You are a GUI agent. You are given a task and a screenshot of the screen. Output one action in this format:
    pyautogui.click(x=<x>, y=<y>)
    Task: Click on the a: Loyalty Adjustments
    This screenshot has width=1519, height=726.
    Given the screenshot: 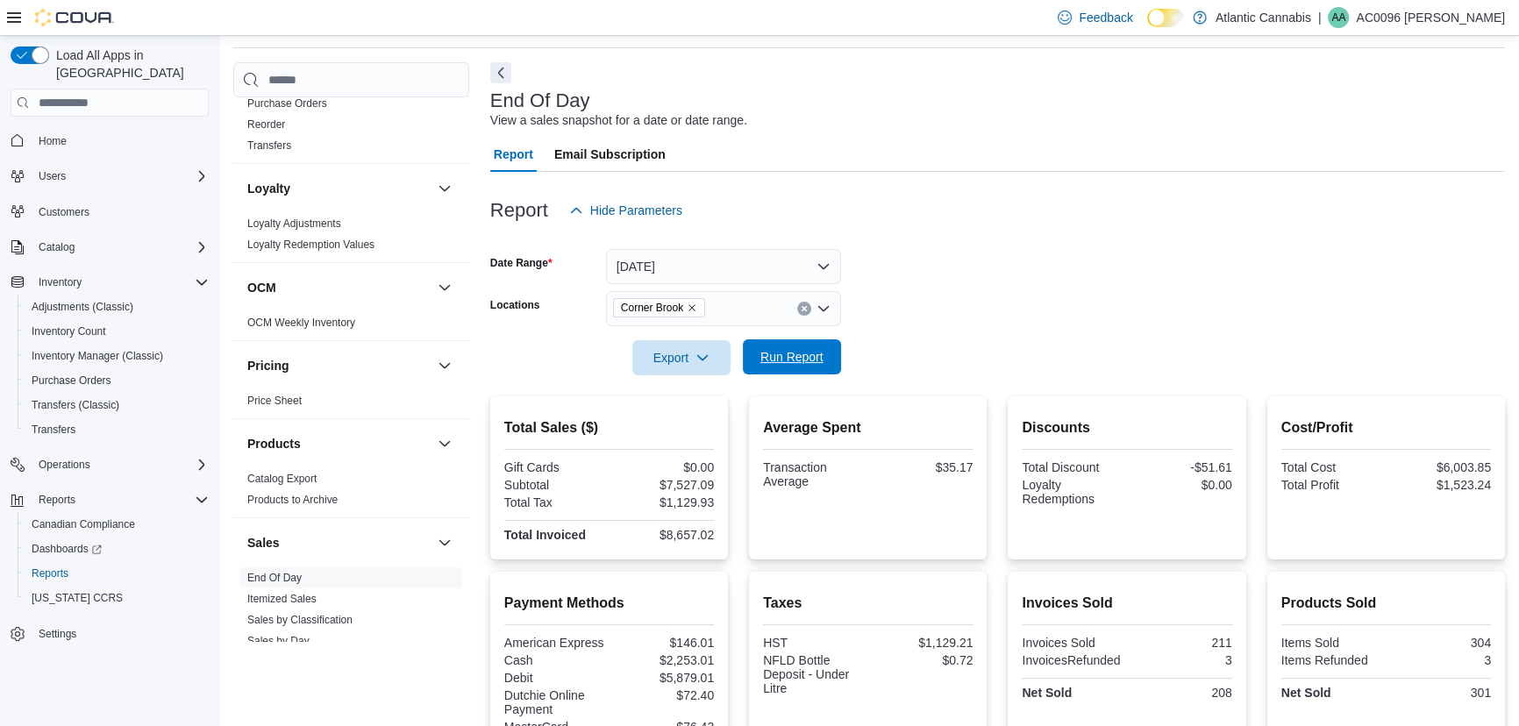 What is the action you would take?
    pyautogui.click(x=294, y=224)
    